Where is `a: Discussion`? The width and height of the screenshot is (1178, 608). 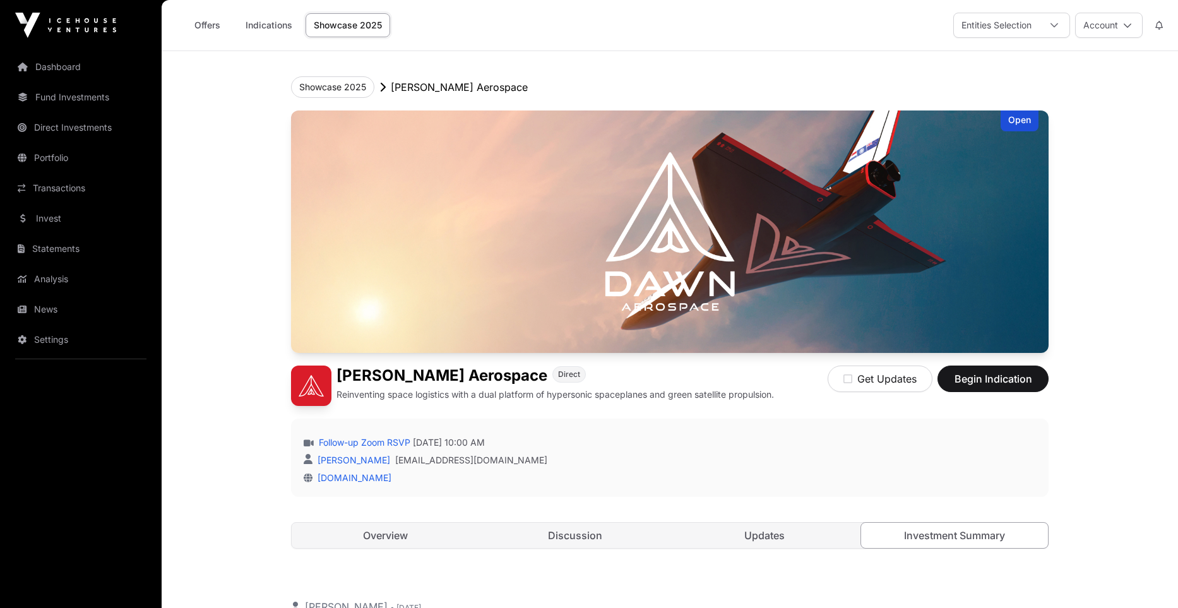
a: Discussion is located at coordinates (575, 535).